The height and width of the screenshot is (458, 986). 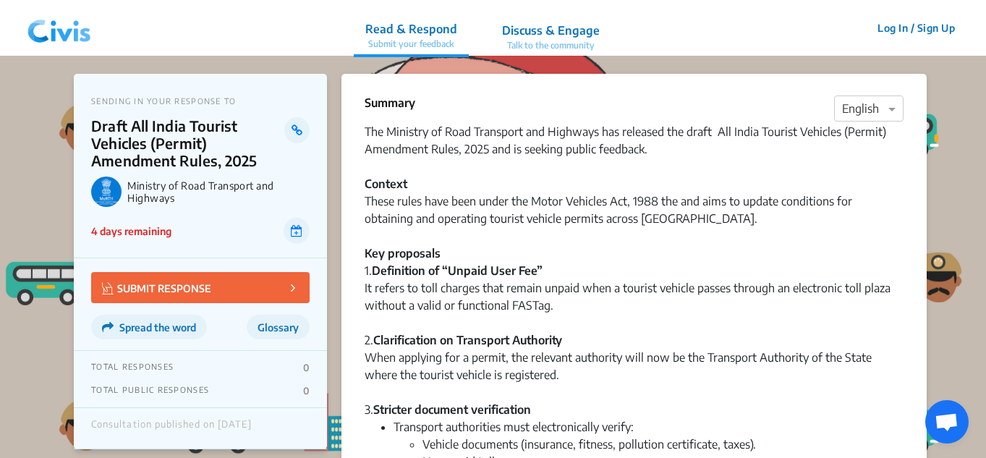 What do you see at coordinates (634, 366) in the screenshot?
I see `div: 2. When applying for a permit, the relevant authority will now be the Transport Authority of the ...` at bounding box center [634, 366].